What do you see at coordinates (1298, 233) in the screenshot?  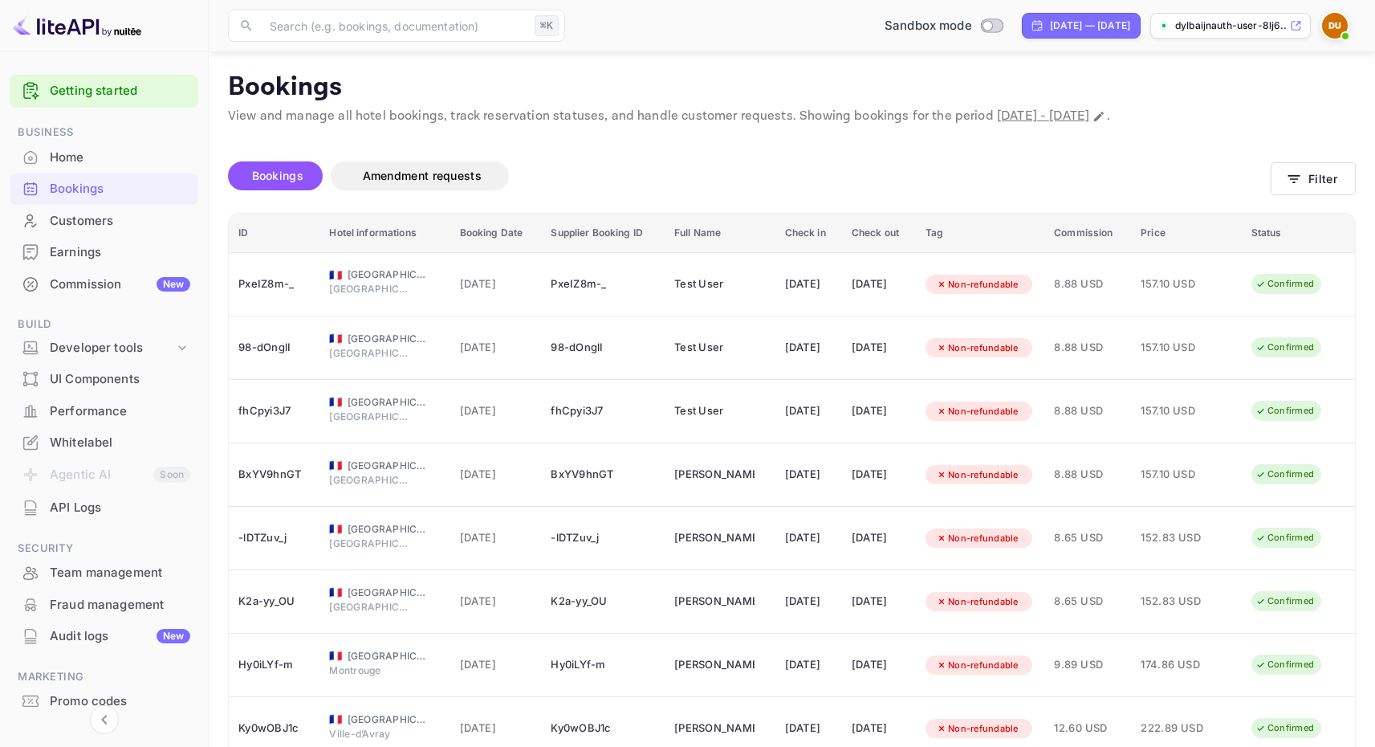 I see `th: Status` at bounding box center [1298, 233].